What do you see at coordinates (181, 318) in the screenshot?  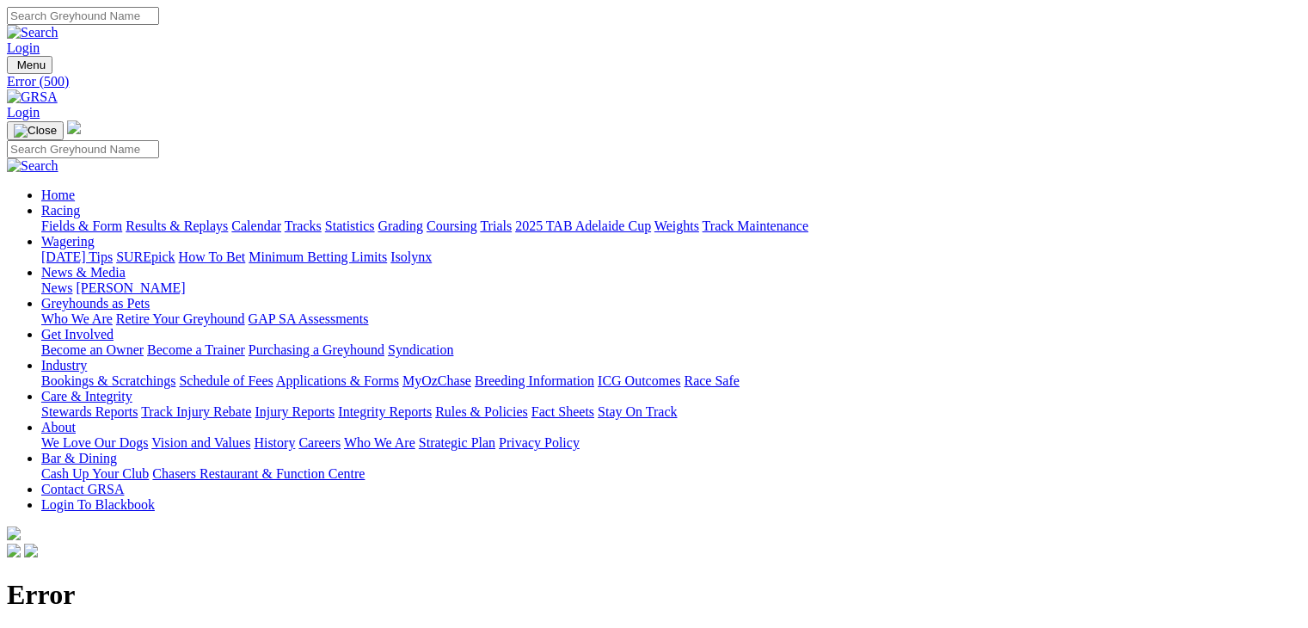 I see `a: Retire Your Greyhound` at bounding box center [181, 318].